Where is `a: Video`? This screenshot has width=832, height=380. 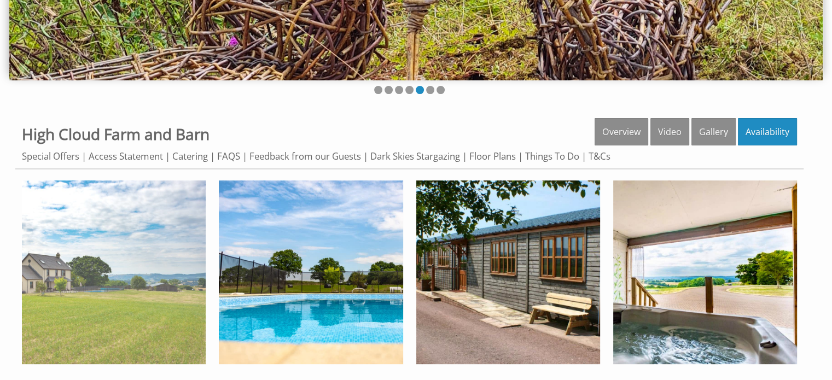
a: Video is located at coordinates (669, 132).